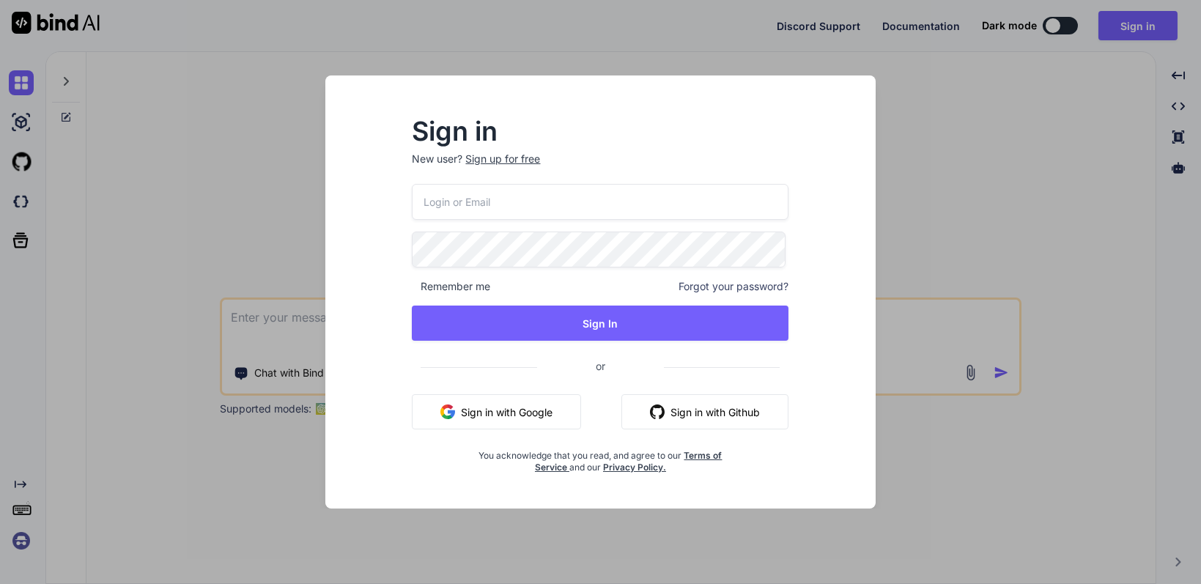  Describe the element at coordinates (634, 467) in the screenshot. I see `a: Privacy Policy.` at that location.